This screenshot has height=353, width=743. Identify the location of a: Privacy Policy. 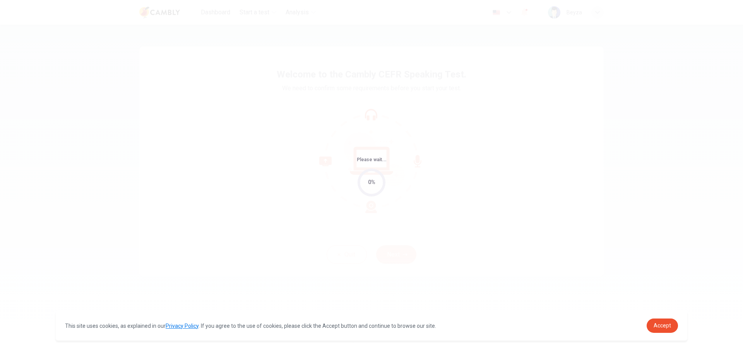
(182, 326).